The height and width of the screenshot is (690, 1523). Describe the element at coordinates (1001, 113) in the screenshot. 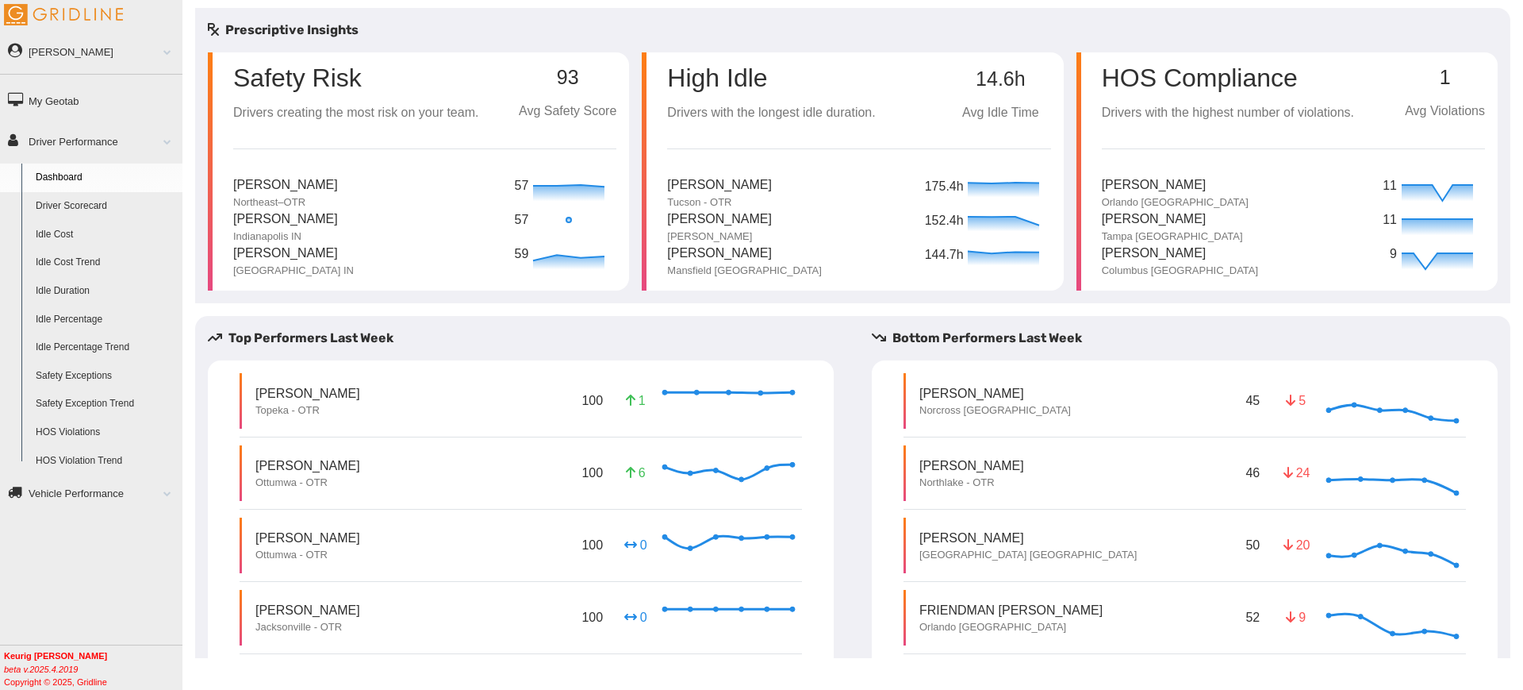

I see `p: Avg Idle Time` at that location.